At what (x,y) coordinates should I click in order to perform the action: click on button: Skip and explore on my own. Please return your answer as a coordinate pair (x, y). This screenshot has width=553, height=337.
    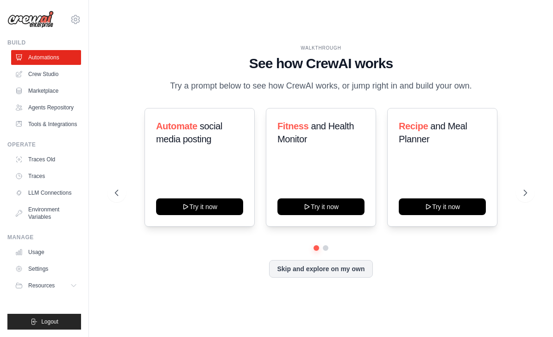
    Looking at the image, I should click on (321, 269).